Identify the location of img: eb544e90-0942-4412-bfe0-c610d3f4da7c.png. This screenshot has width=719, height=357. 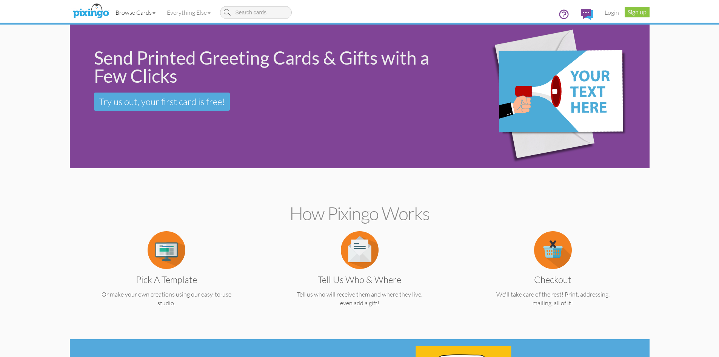
(553, 96).